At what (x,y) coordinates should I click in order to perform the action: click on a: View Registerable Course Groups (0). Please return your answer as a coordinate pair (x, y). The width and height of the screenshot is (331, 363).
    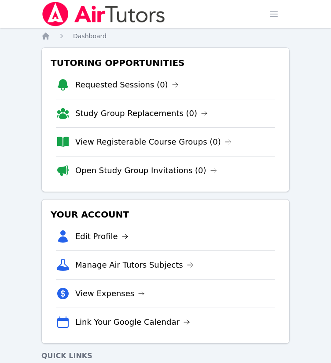
    Looking at the image, I should click on (153, 142).